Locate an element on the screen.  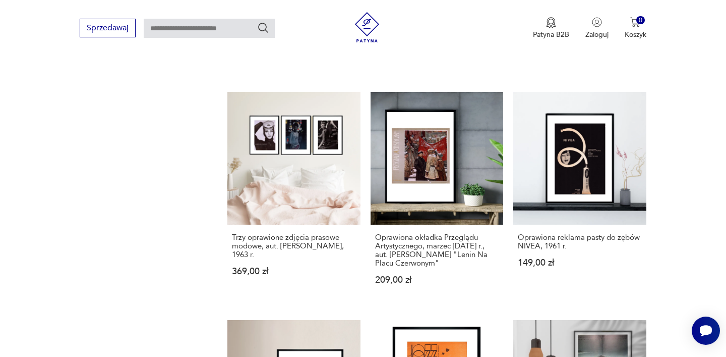
img: Ikonka użytkownika is located at coordinates (597, 22).